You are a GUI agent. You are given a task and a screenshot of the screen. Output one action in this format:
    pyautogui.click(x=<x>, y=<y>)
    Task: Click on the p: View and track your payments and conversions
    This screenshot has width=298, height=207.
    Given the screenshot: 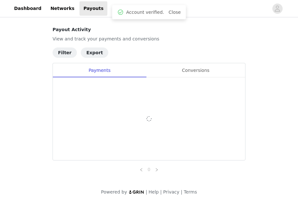 What is the action you would take?
    pyautogui.click(x=149, y=39)
    